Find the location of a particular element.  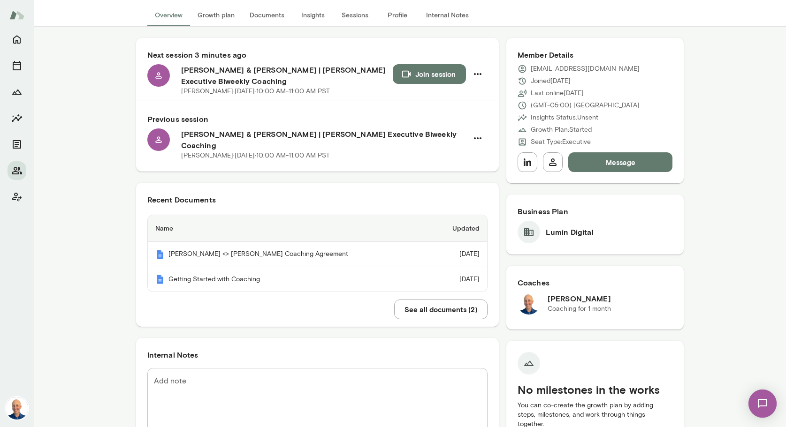

h6: Coaches is located at coordinates (595, 283).